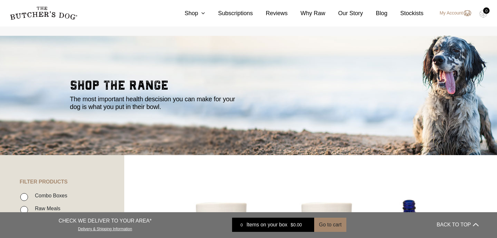 Image resolution: width=497 pixels, height=238 pixels. Describe the element at coordinates (155, 103) in the screenshot. I see `p: The most important health descision you can make for your dog is what you put in their bowl.` at that location.